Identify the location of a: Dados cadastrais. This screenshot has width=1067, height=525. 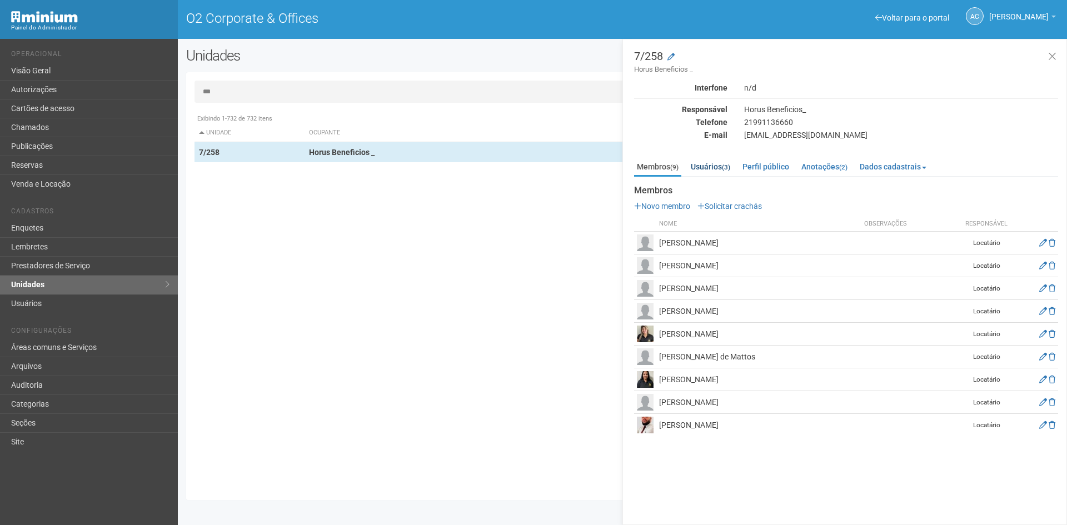
(893, 167).